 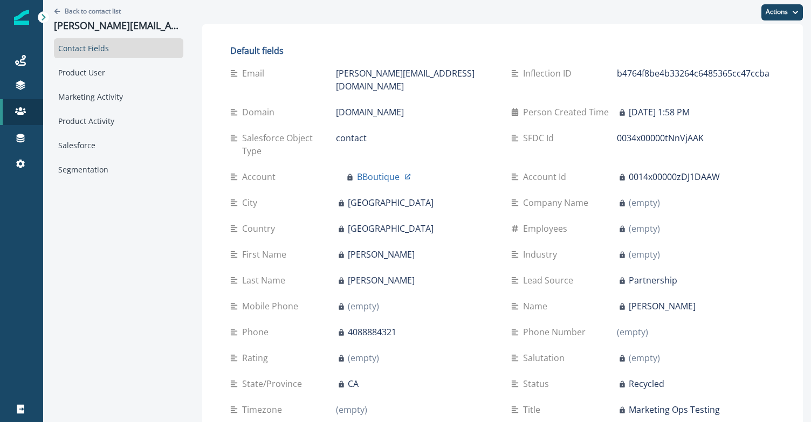 What do you see at coordinates (557, 332) in the screenshot?
I see `p: Phone Number` at bounding box center [557, 332].